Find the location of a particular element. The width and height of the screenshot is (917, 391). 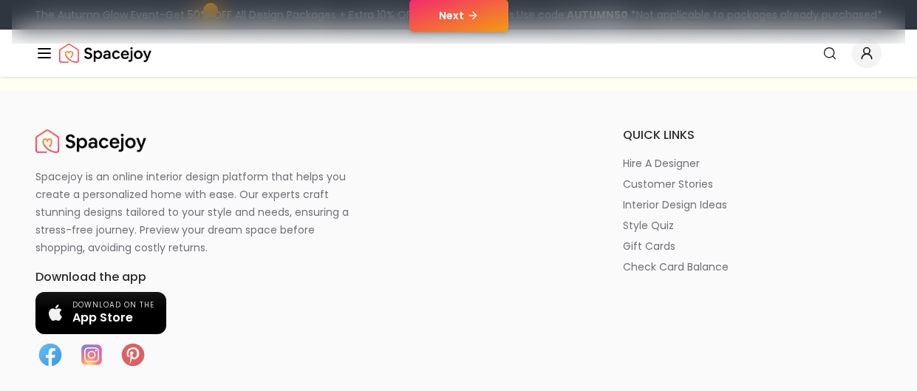

p: gift cards is located at coordinates (649, 246).